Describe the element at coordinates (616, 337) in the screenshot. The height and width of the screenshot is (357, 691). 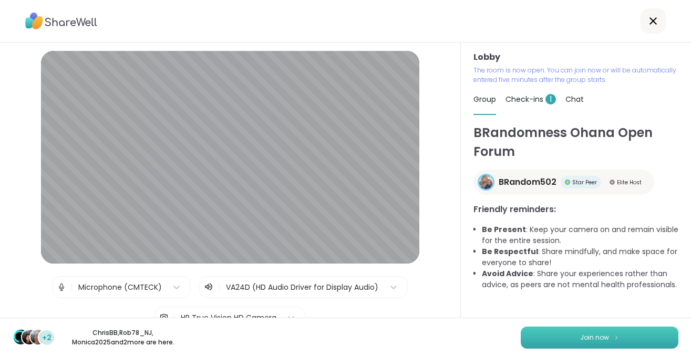
I see `img: ShareWell Logomark` at that location.